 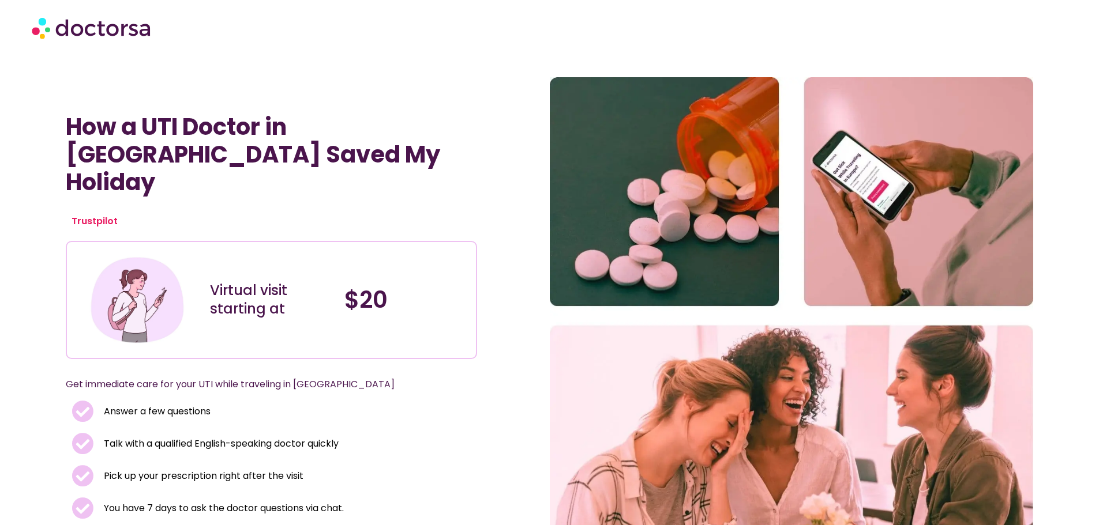 What do you see at coordinates (156, 412) in the screenshot?
I see `span: Answer a few questions` at bounding box center [156, 412].